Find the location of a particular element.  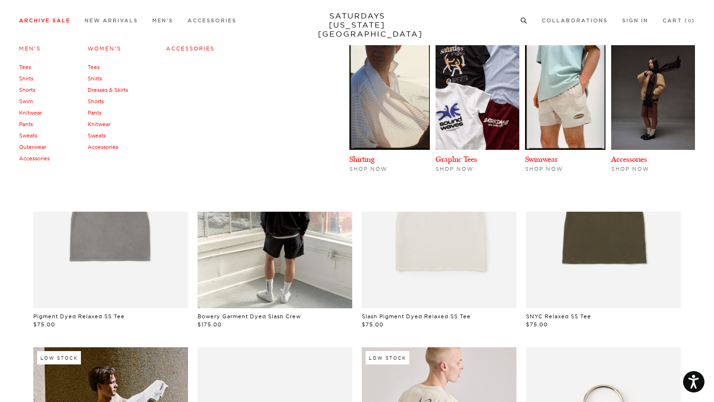

a: Women's is located at coordinates (104, 49).